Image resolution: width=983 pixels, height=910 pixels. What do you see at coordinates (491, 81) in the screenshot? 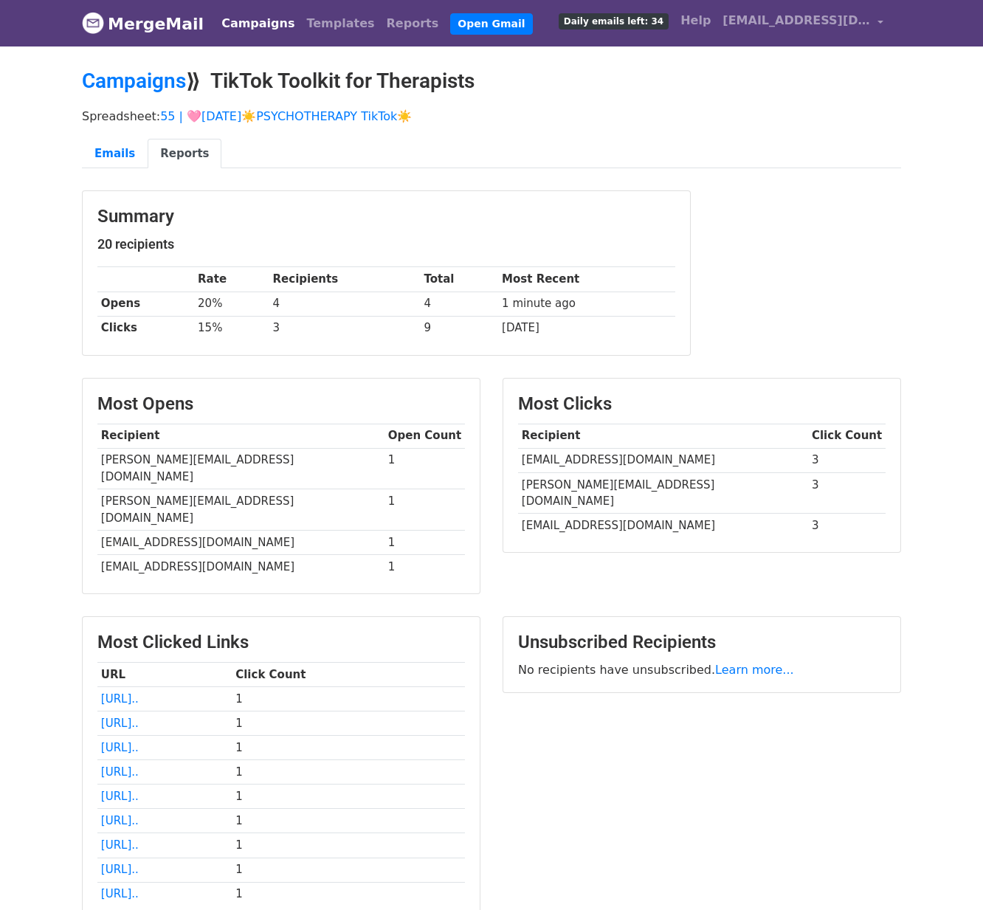
I see `h2: ⟫ TikTok Toolkit for Therapists` at bounding box center [491, 81].